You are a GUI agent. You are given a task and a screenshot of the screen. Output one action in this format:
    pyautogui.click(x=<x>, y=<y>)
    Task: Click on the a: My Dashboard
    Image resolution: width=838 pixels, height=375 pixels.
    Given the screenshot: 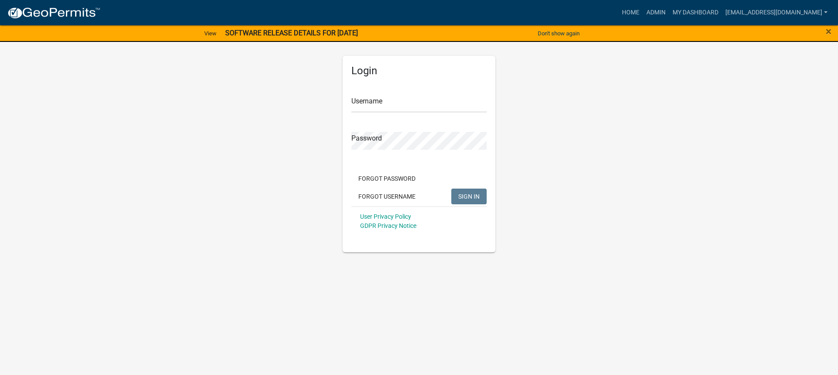 What is the action you would take?
    pyautogui.click(x=695, y=13)
    